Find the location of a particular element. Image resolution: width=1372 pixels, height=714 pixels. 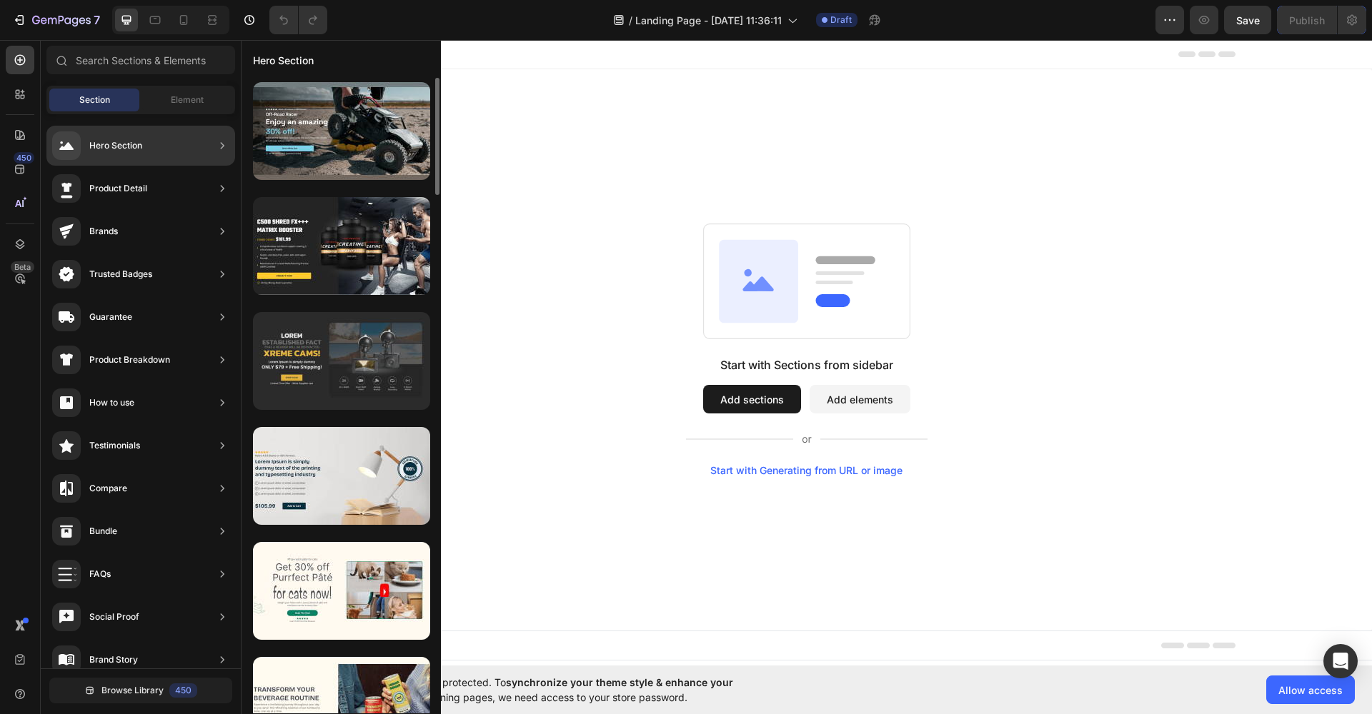

button: Add elements is located at coordinates (619, 359).